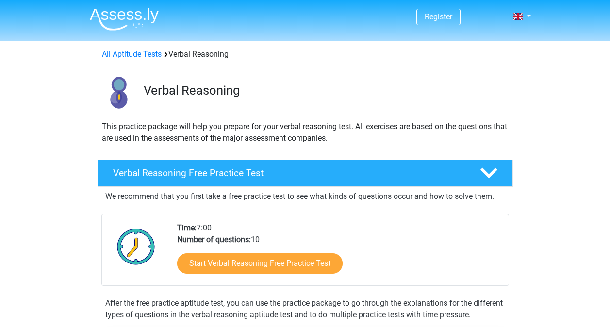  Describe the element at coordinates (305, 309) in the screenshot. I see `div: After the free practice aptitude test, you can use the practice package to go through the explana...` at that location.